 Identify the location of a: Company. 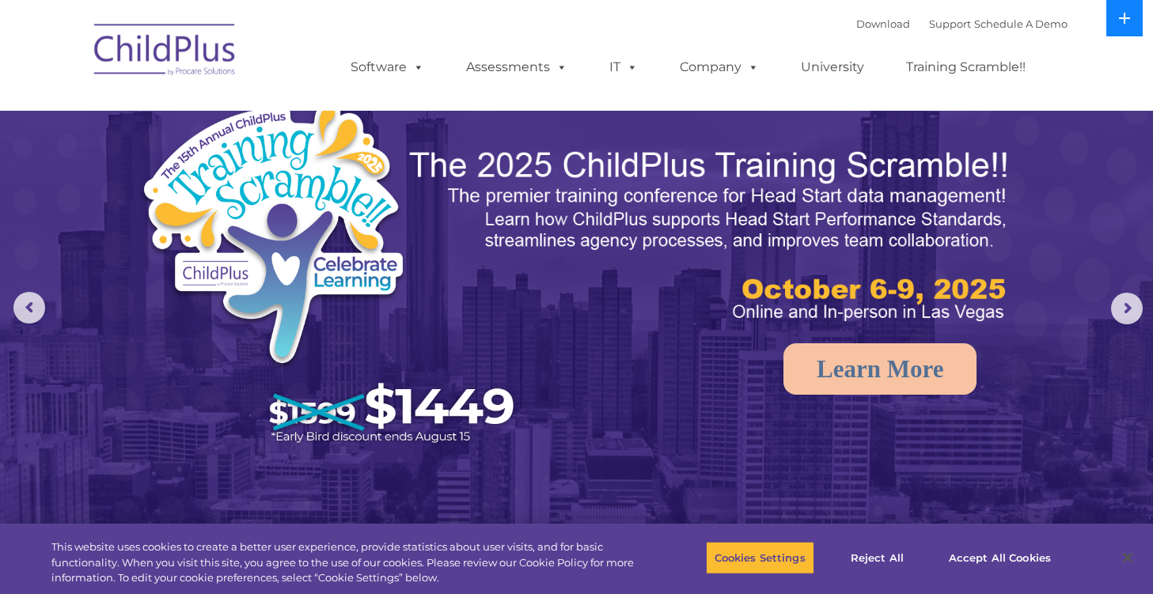
(719, 67).